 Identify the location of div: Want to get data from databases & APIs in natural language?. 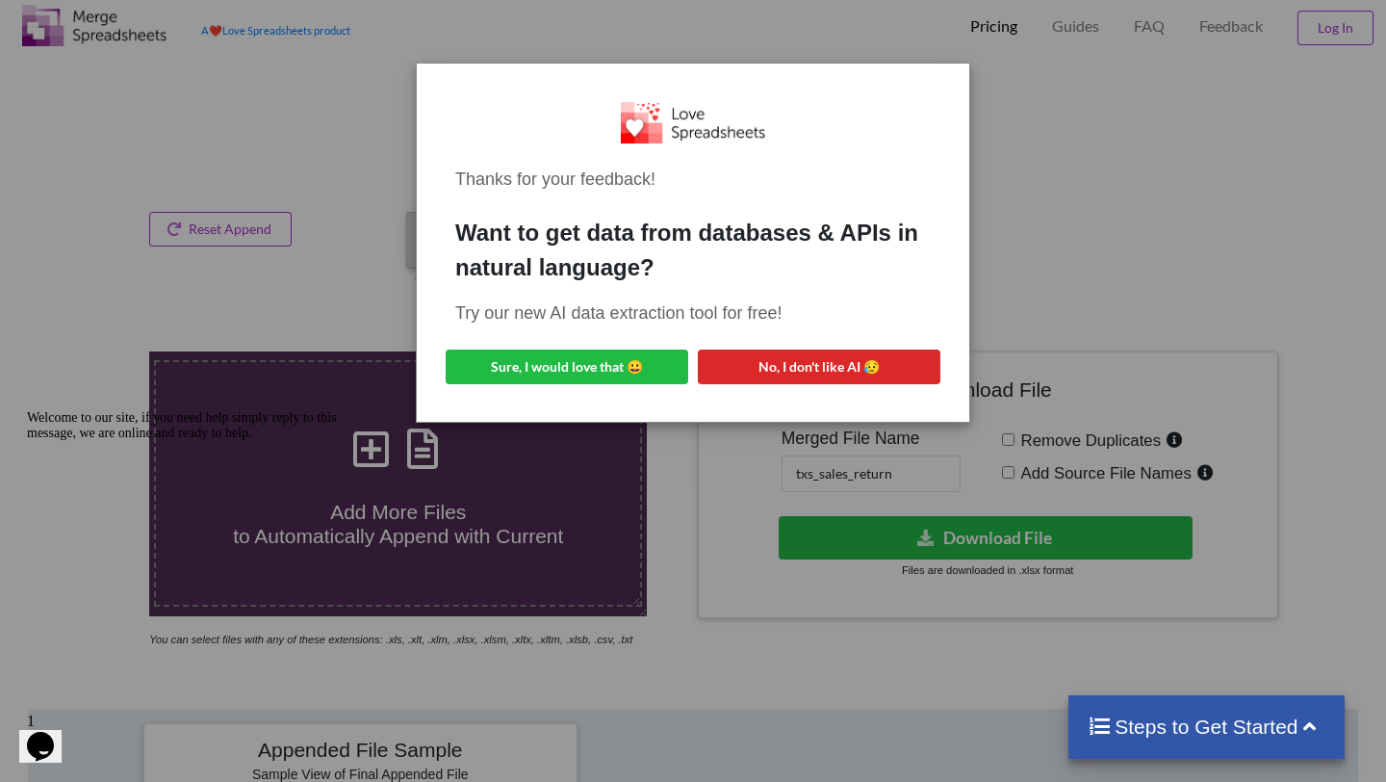
(693, 250).